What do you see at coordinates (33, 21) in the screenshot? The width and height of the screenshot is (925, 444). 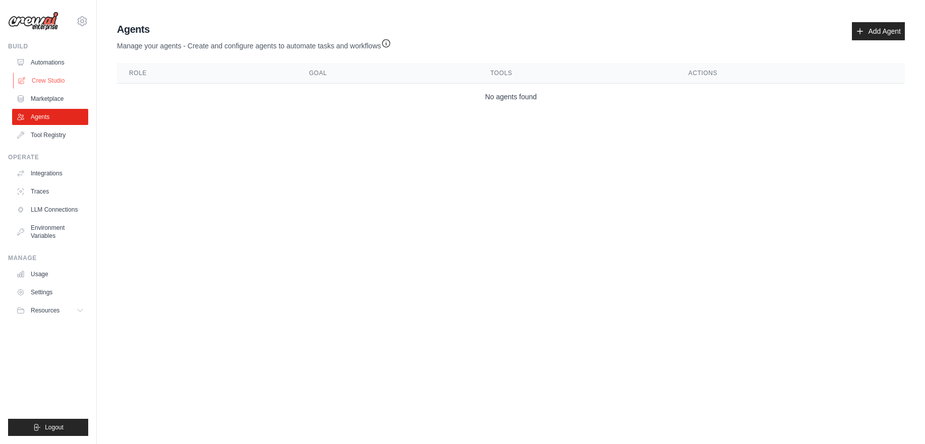 I see `img: Logo` at bounding box center [33, 21].